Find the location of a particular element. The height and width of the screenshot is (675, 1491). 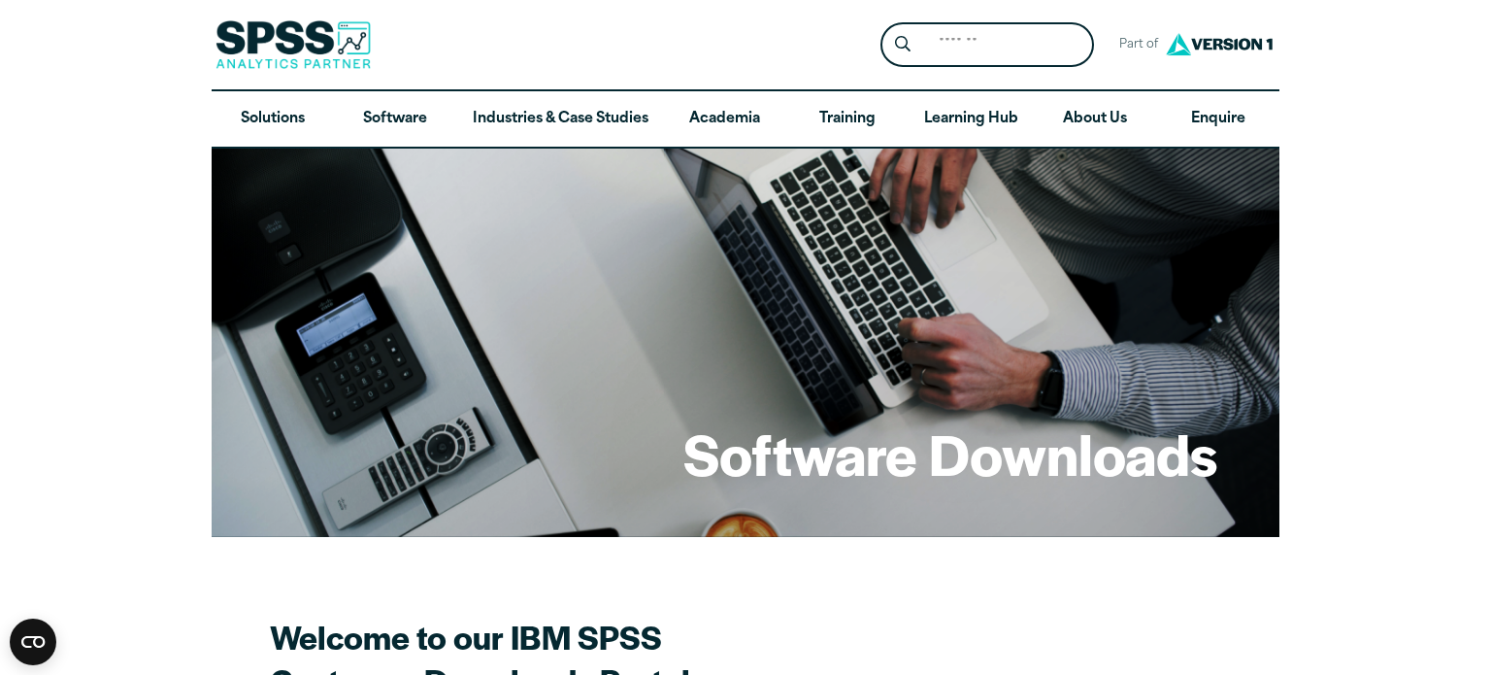

a: Training is located at coordinates (848, 119).